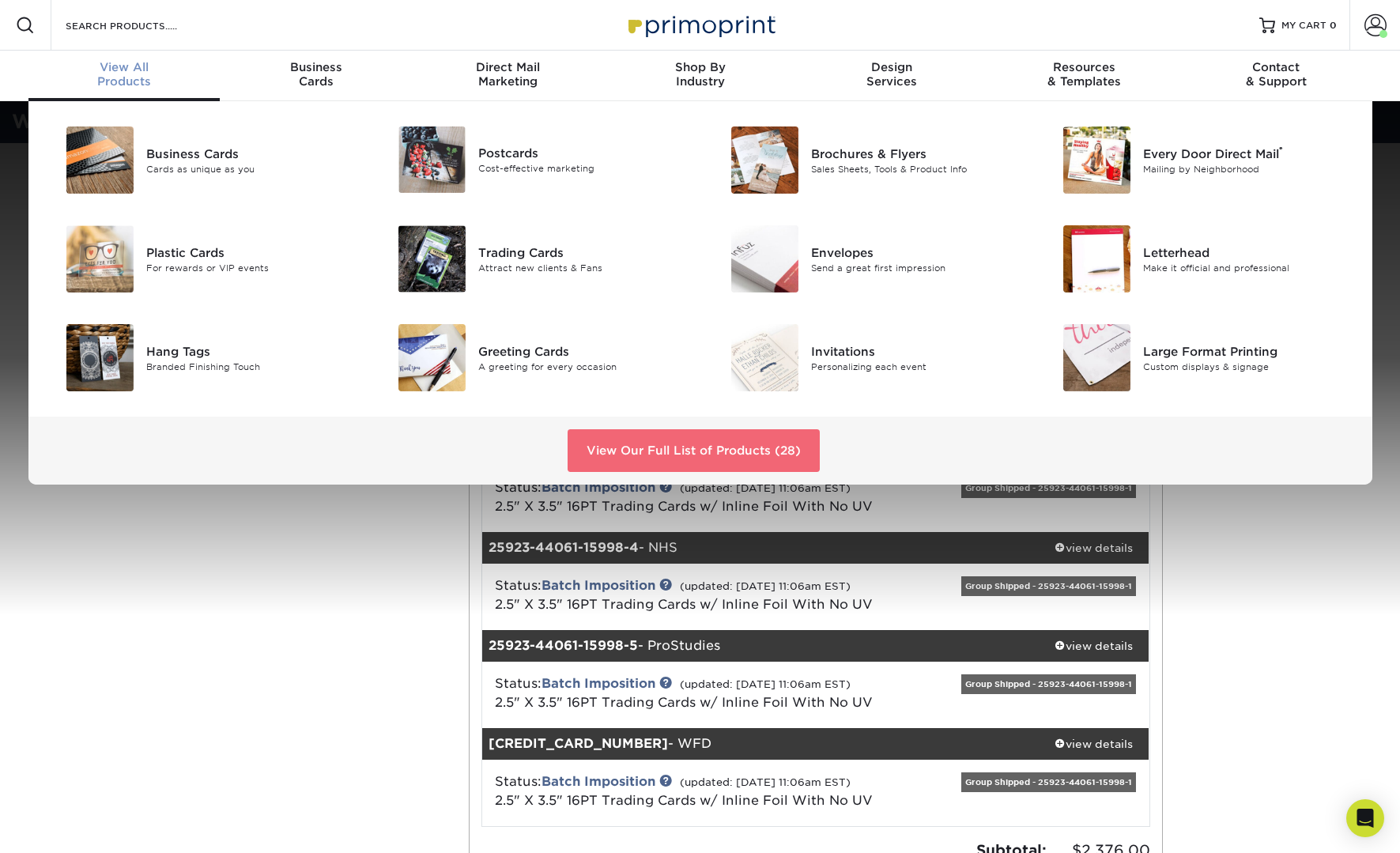 This screenshot has height=853, width=1400. What do you see at coordinates (315, 67) in the screenshot?
I see `span: Business` at bounding box center [315, 67].